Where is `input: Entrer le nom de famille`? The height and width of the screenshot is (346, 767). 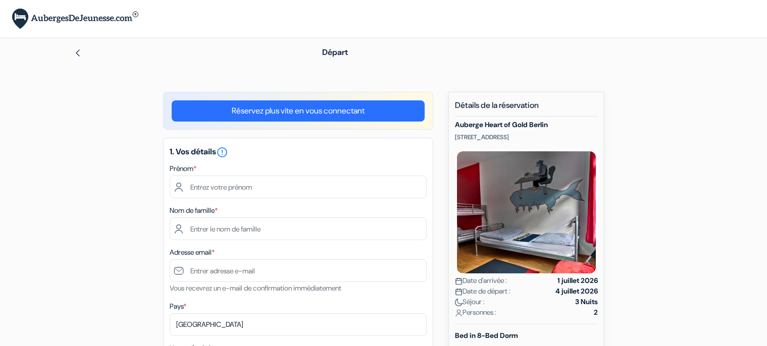 input: Entrer le nom de famille is located at coordinates (298, 229).